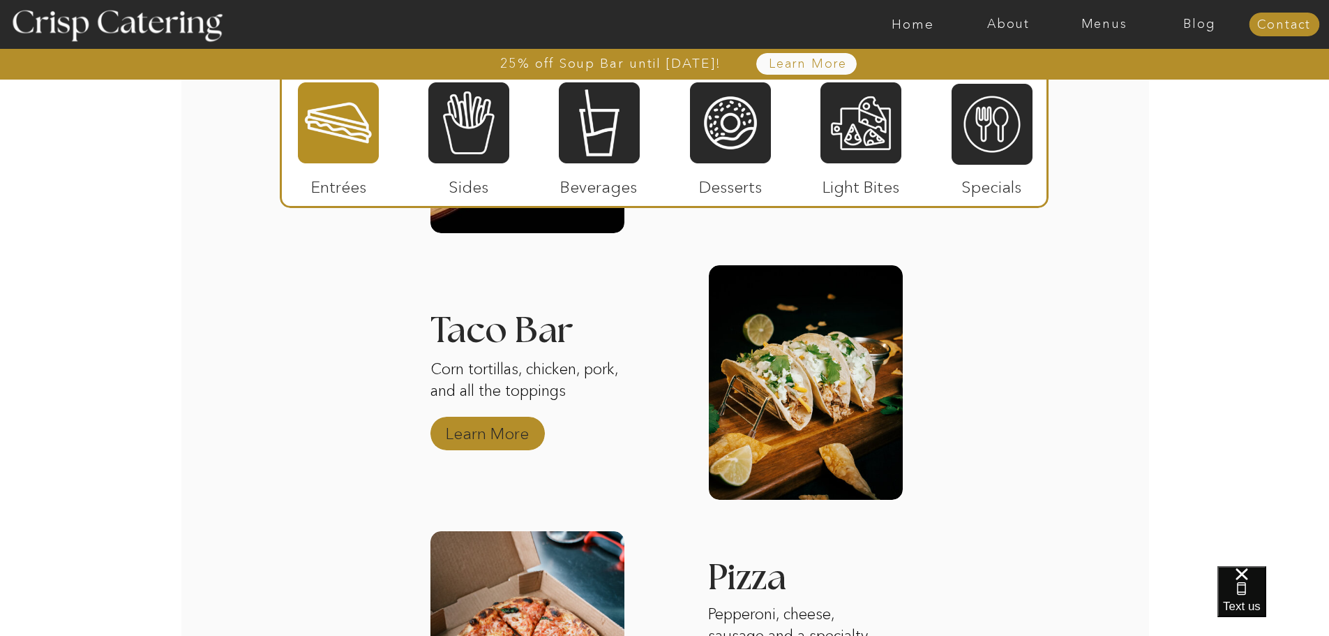  Describe the element at coordinates (1008, 24) in the screenshot. I see `nav: About` at that location.